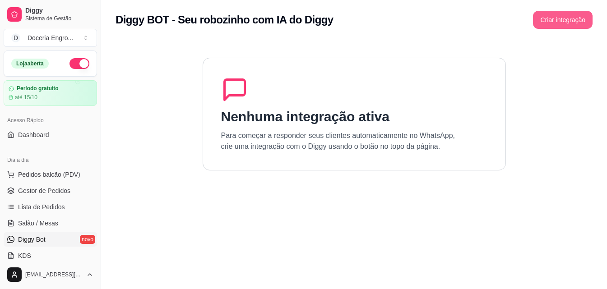  Describe the element at coordinates (16, 38) in the screenshot. I see `span: D` at that location.